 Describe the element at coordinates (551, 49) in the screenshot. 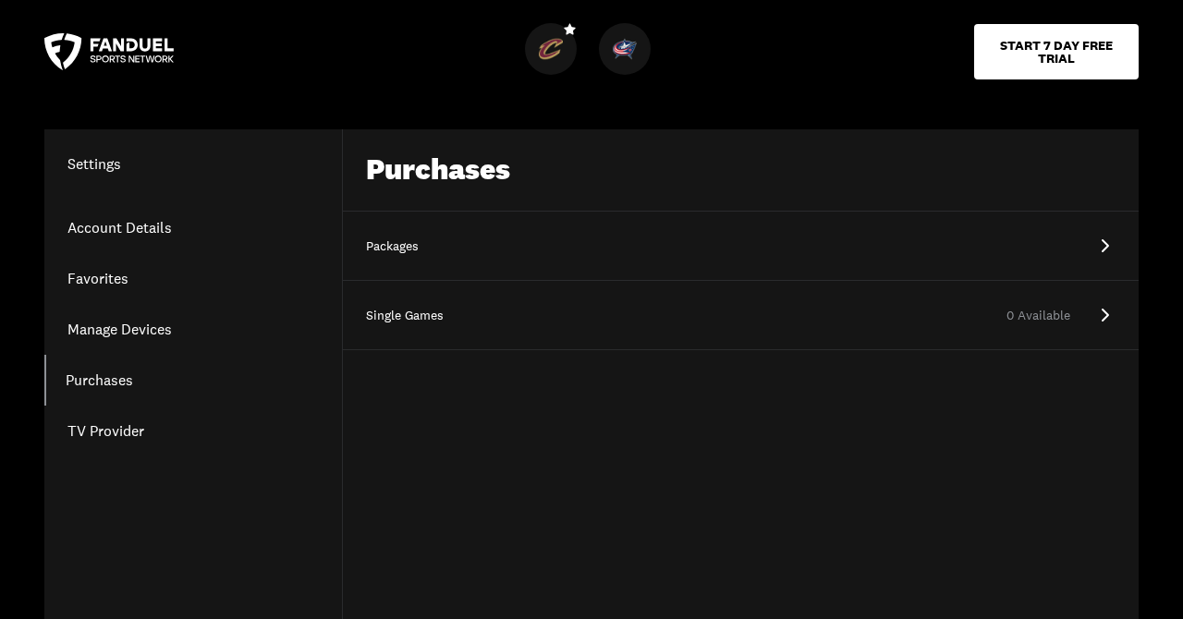

I see `img: Cavaliers` at that location.